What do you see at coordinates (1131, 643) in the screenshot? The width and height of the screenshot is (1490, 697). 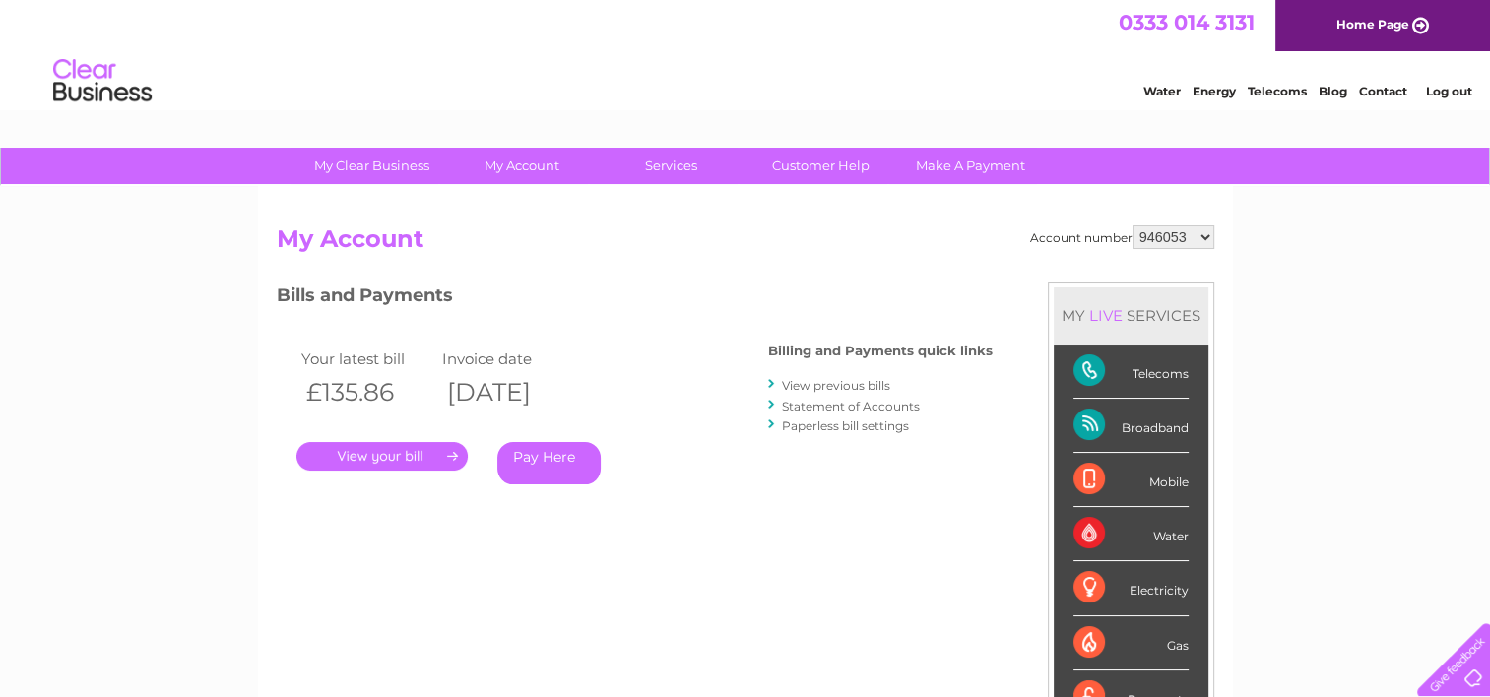 I see `div: Gas` at bounding box center [1131, 643].